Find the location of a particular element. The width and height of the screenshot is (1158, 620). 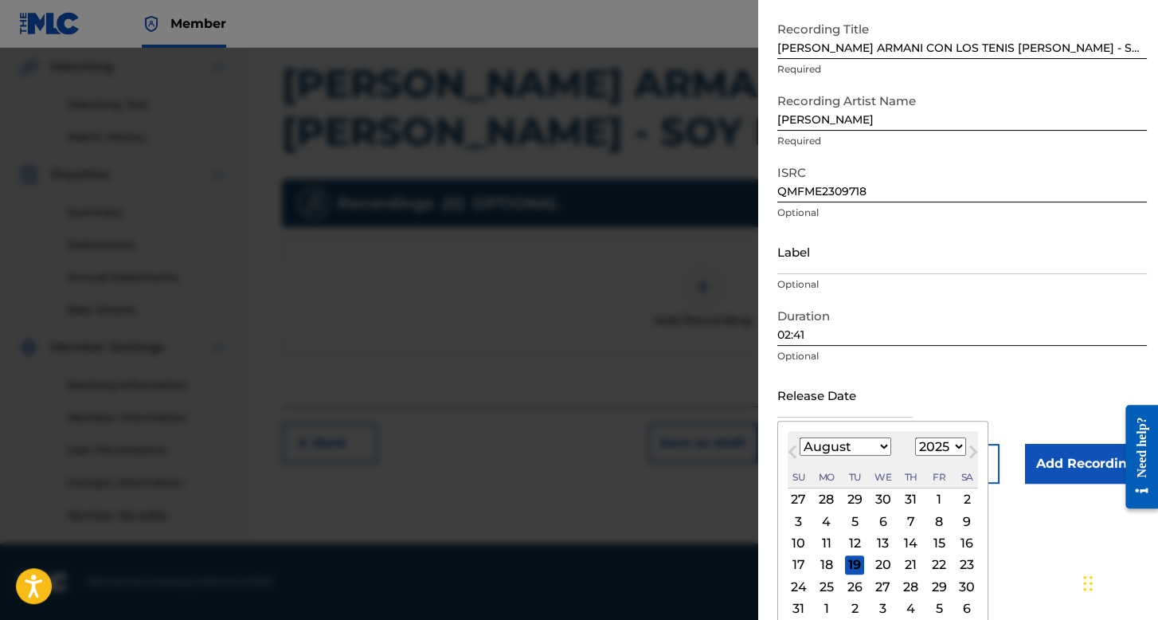

div: Choose Saturday, August 2nd, 2025 is located at coordinates (967, 500).